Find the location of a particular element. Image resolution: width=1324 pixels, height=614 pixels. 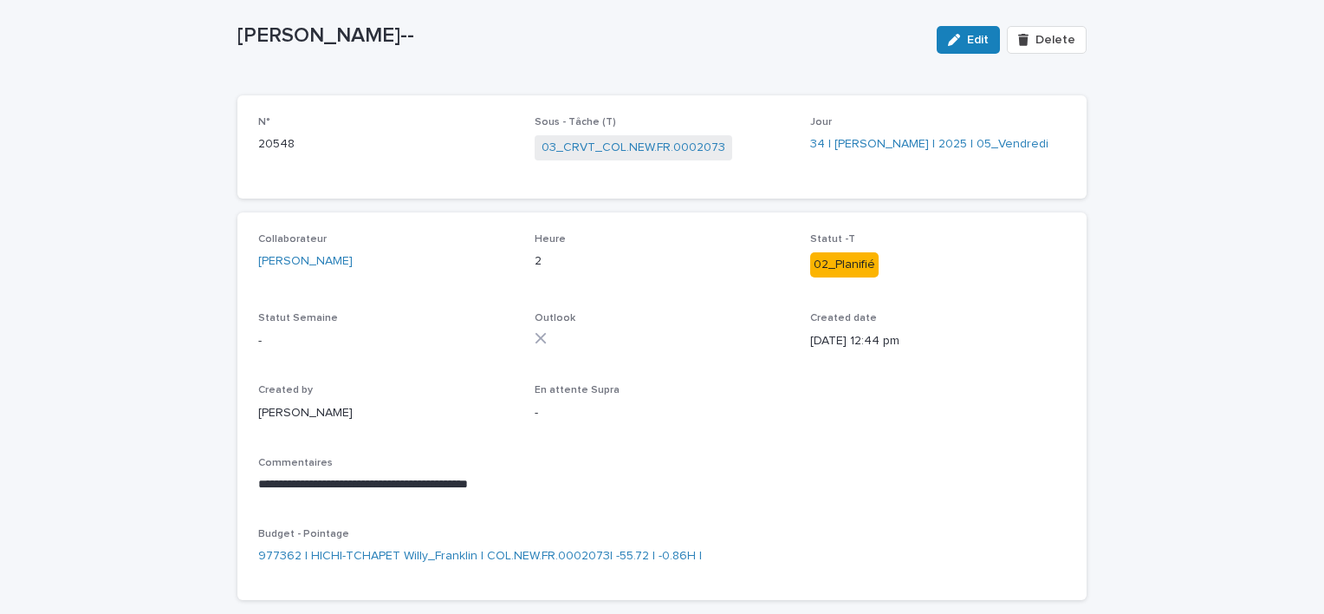

span: Heure is located at coordinates (550, 239).